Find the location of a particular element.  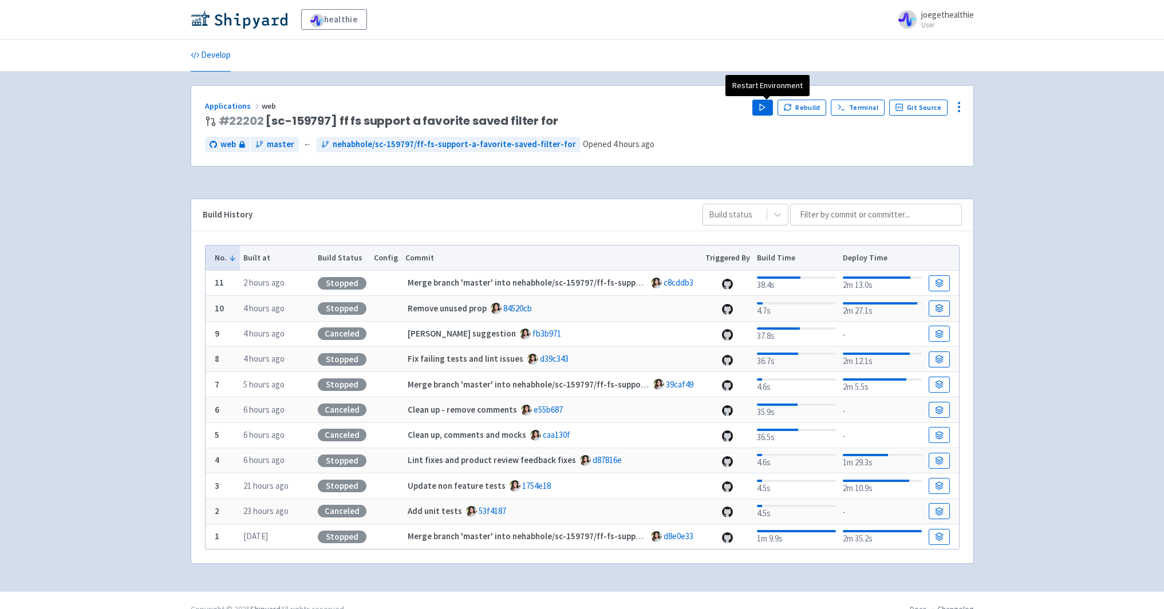

div: 37.8s is located at coordinates (796, 334).